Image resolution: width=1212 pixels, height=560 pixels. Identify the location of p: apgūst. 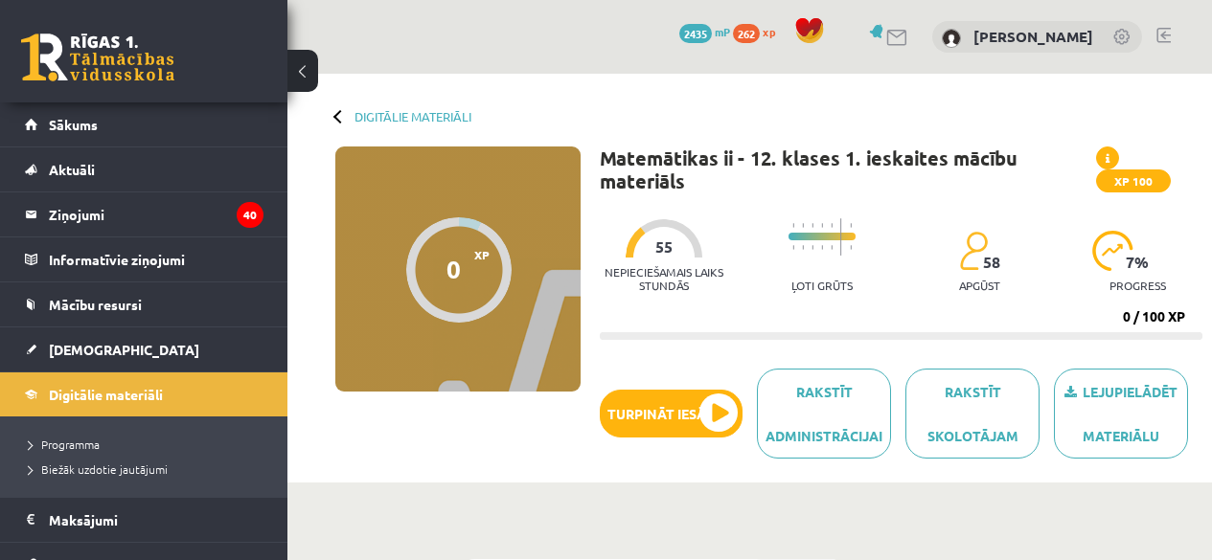
(979, 285).